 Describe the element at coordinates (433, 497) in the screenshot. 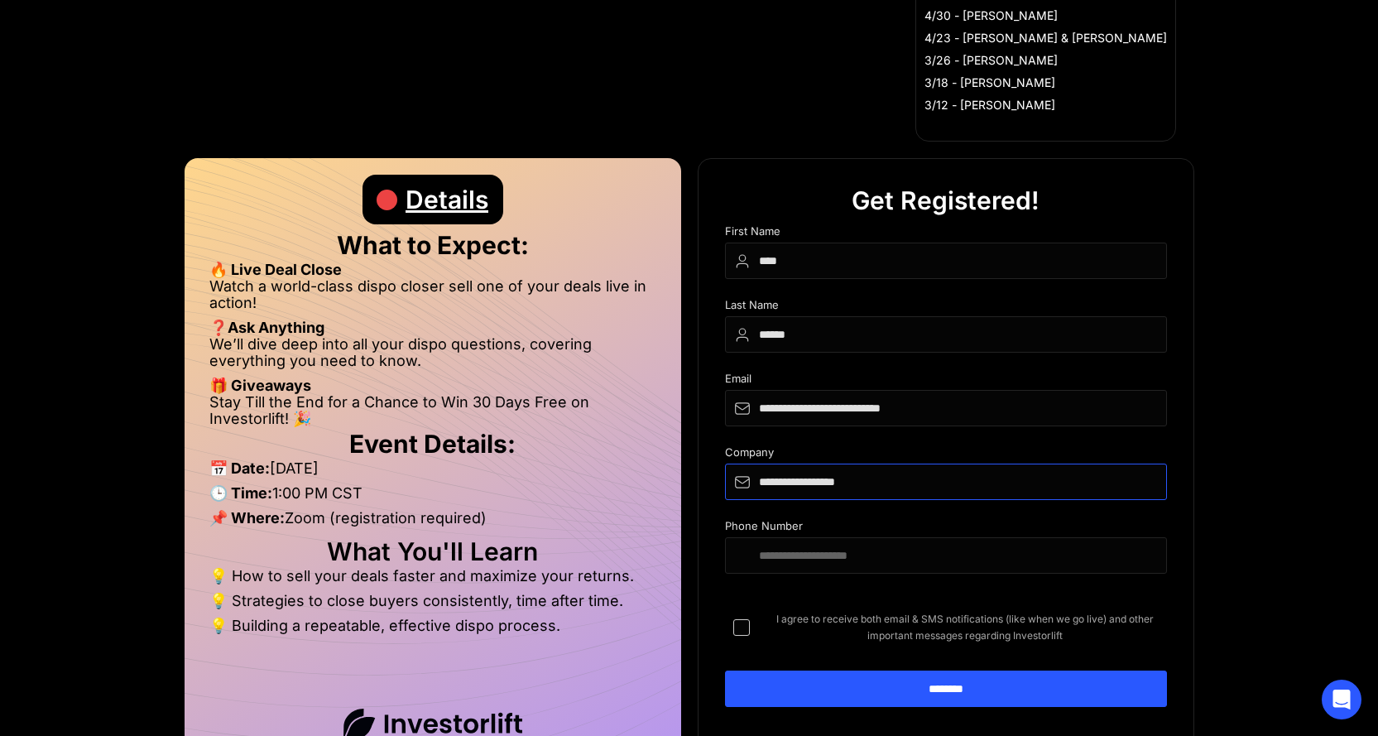

I see `li: 1:00 PM CST` at that location.